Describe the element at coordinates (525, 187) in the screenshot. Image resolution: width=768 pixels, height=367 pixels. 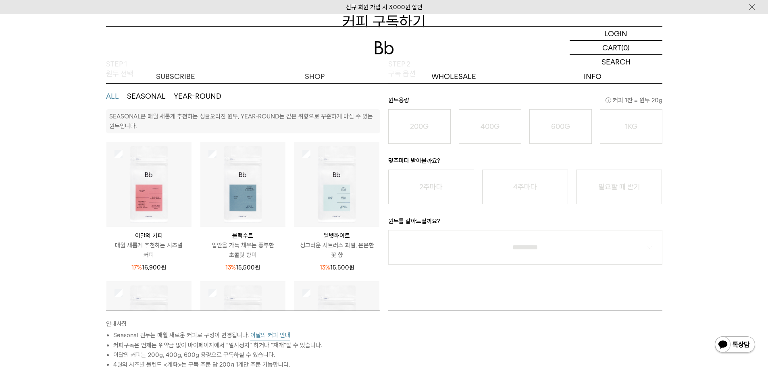
I see `button: 4주마다` at that location.